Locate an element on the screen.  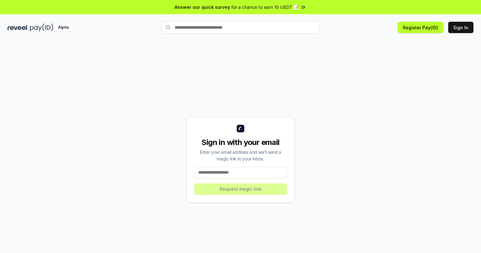
div: Alpha is located at coordinates (63, 27).